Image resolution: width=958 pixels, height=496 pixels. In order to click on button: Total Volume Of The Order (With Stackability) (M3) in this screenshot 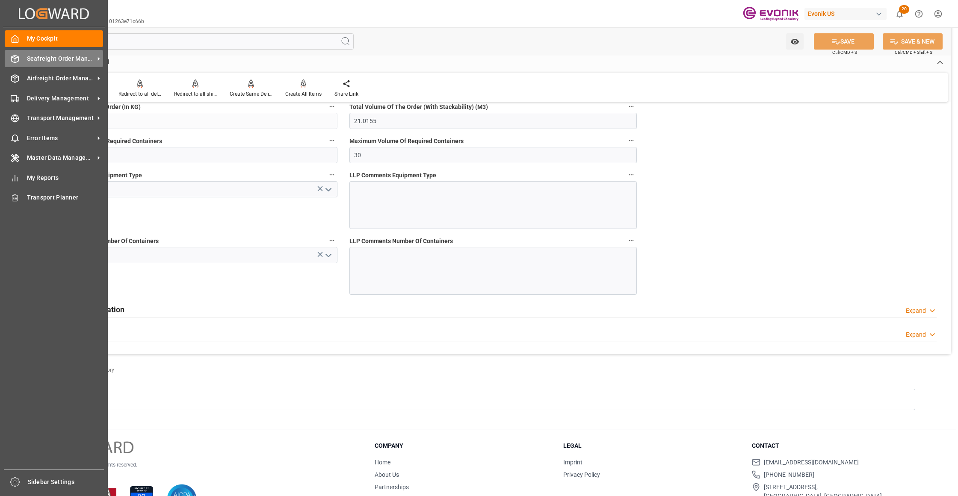, I will do `click(631, 106)`.